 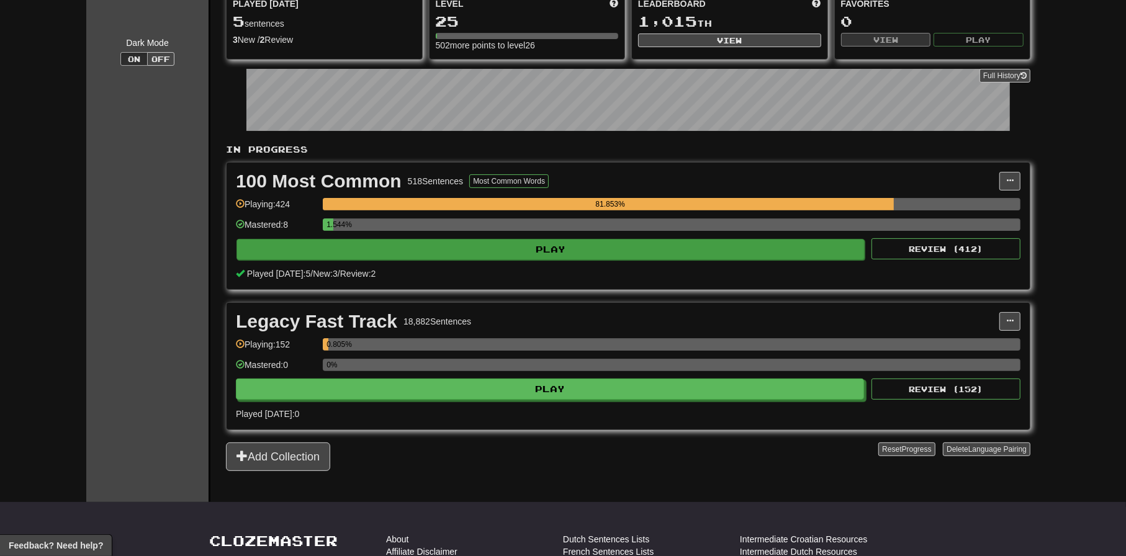 I want to click on button: DeleteLanguage Pairing, so click(x=986, y=449).